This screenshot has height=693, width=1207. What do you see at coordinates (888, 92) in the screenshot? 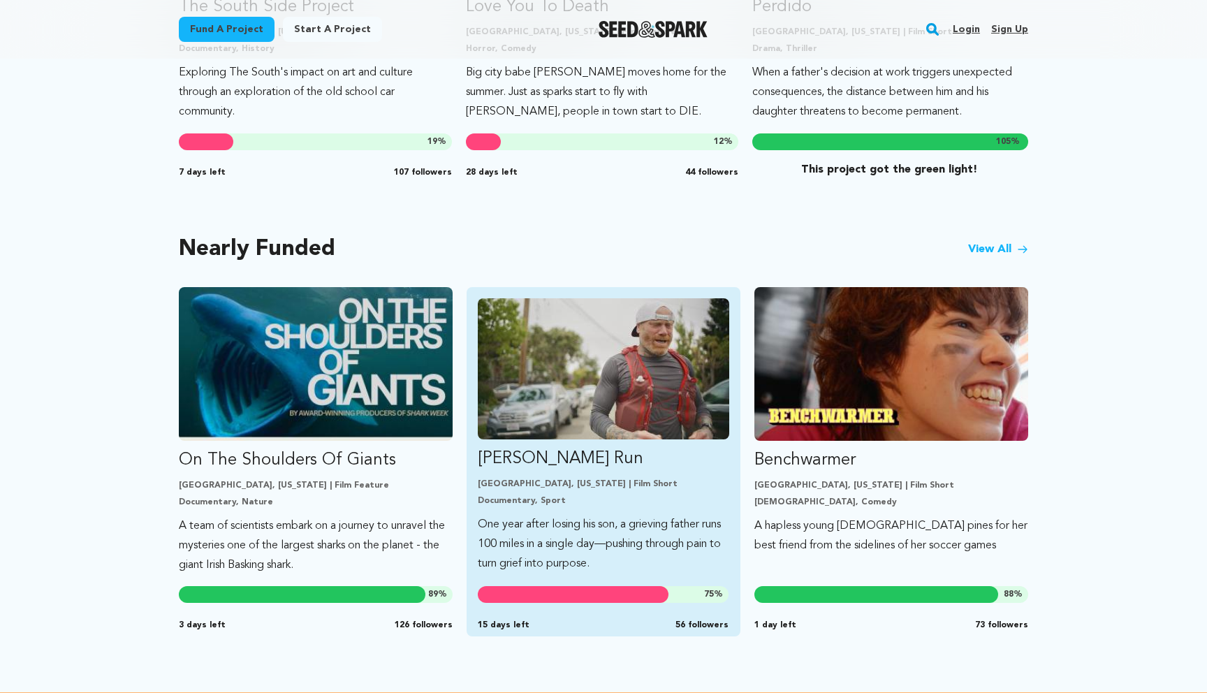
I see `p: When a father's decision at work triggers unexpected consequences, the distance between him and h...` at bounding box center [888, 92].